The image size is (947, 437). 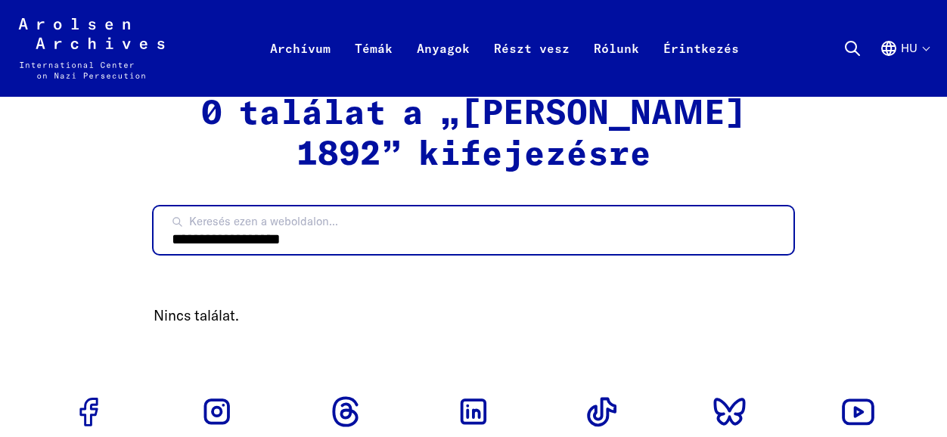 What do you see at coordinates (532, 48) in the screenshot?
I see `font: Részt vesz` at bounding box center [532, 48].